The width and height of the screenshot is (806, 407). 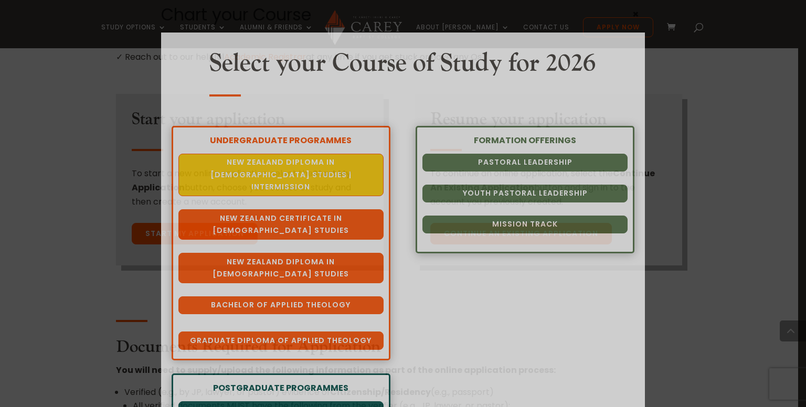 What do you see at coordinates (281, 140) in the screenshot?
I see `div: UNDERGRADUATE PROGRAMMES` at bounding box center [281, 140].